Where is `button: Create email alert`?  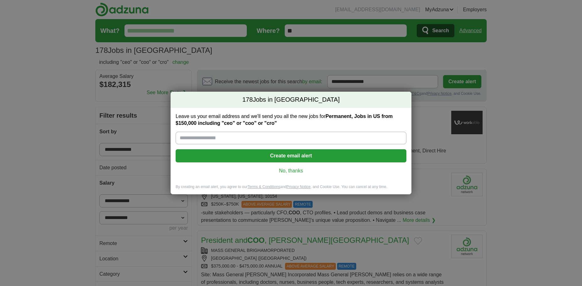
button: Create email alert is located at coordinates (291, 156).